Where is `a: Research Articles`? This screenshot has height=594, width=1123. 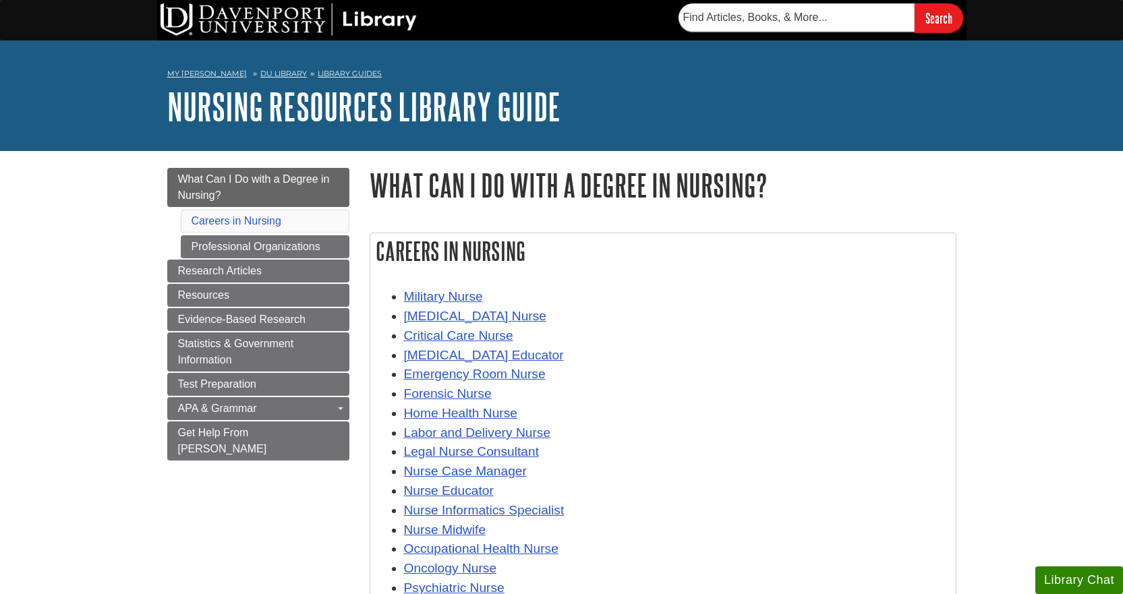 a: Research Articles is located at coordinates (258, 271).